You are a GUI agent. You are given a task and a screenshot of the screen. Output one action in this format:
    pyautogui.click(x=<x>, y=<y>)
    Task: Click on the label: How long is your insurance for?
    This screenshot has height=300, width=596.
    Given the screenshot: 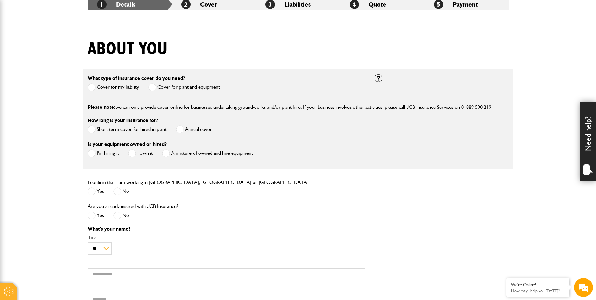 What is the action you would take?
    pyautogui.click(x=123, y=120)
    